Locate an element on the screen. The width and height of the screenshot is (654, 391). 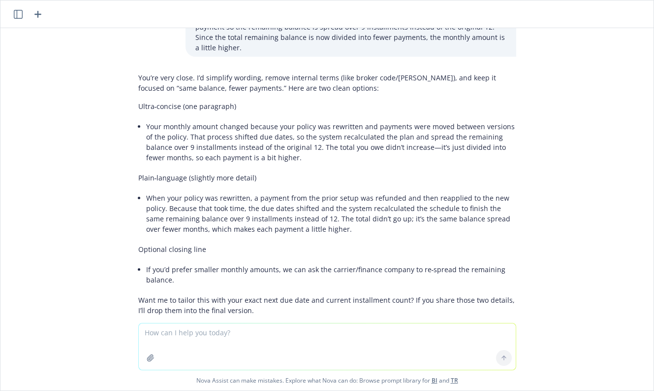
a: BI is located at coordinates (435, 380).